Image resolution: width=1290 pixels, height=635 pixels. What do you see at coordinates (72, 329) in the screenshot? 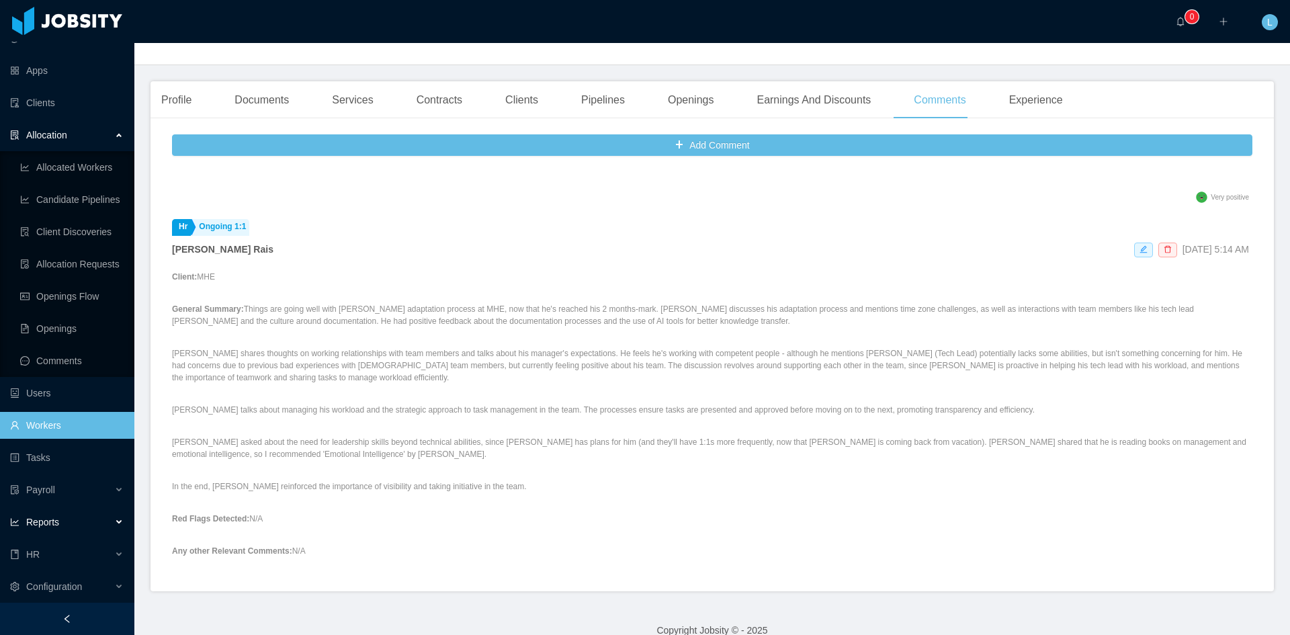
I see `a: icon: file-textOpenings` at bounding box center [72, 329].